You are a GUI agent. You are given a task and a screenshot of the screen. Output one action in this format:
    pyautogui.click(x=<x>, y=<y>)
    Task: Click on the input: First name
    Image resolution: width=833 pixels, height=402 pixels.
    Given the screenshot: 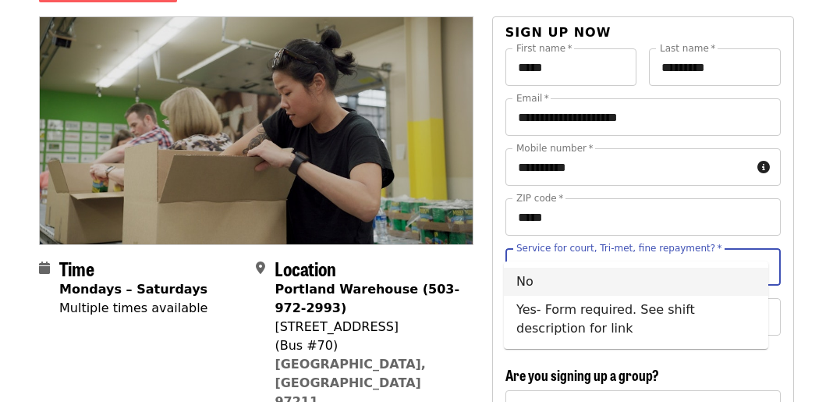 What is the action you would take?
    pyautogui.click(x=571, y=67)
    